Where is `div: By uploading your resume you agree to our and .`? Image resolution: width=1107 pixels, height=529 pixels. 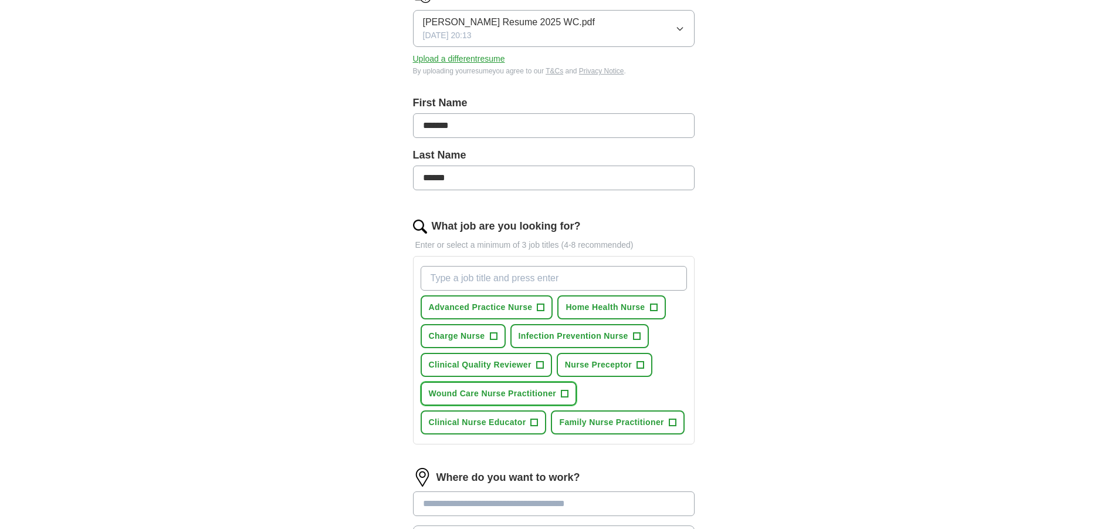 div: By uploading your resume you agree to our and . is located at coordinates (554, 71).